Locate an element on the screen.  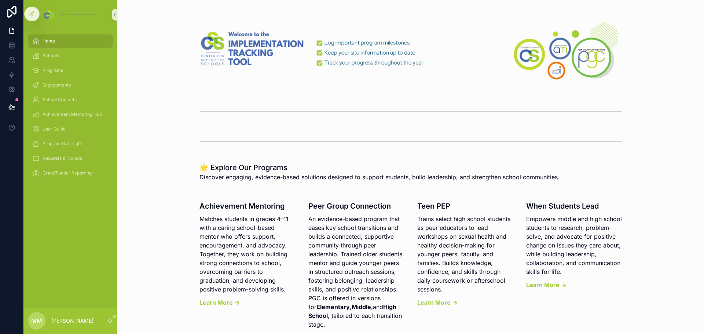
a: Programs is located at coordinates (70, 70).